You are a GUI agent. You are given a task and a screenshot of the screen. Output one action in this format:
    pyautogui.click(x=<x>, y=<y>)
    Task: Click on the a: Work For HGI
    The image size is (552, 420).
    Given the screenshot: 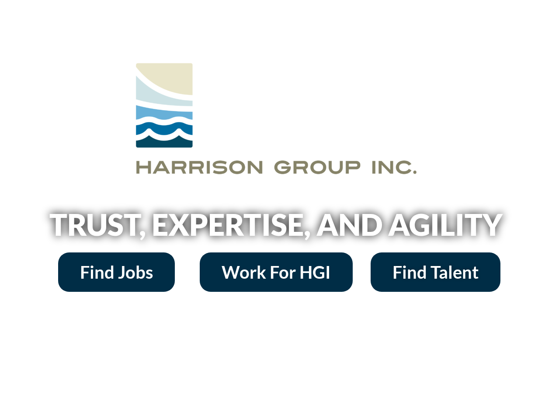 What is the action you would take?
    pyautogui.click(x=276, y=272)
    